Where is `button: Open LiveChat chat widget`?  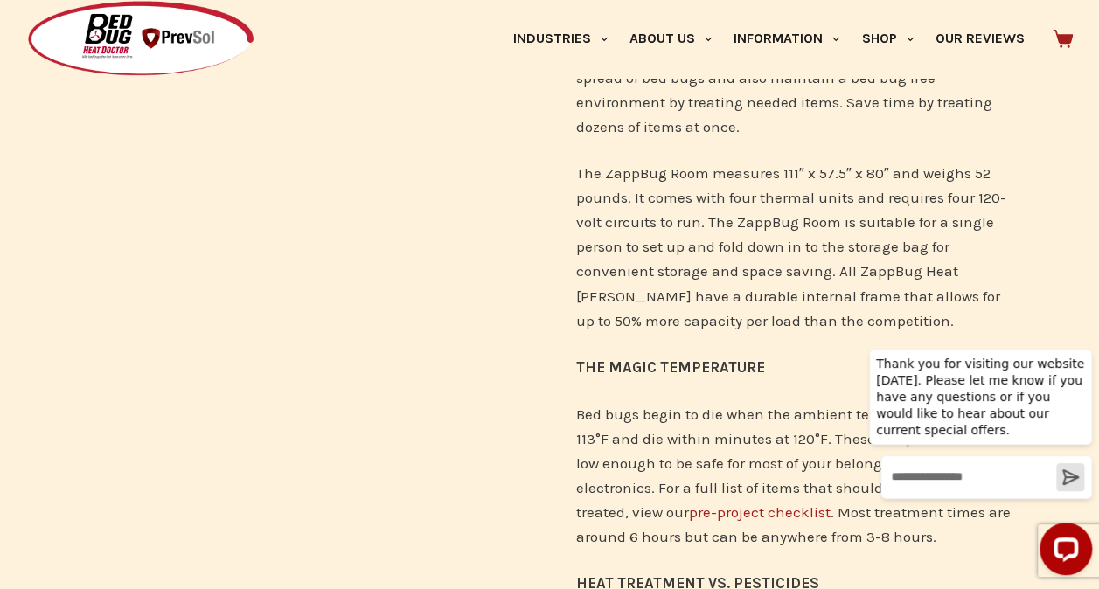
button: Open LiveChat chat widget is located at coordinates (211, 215).